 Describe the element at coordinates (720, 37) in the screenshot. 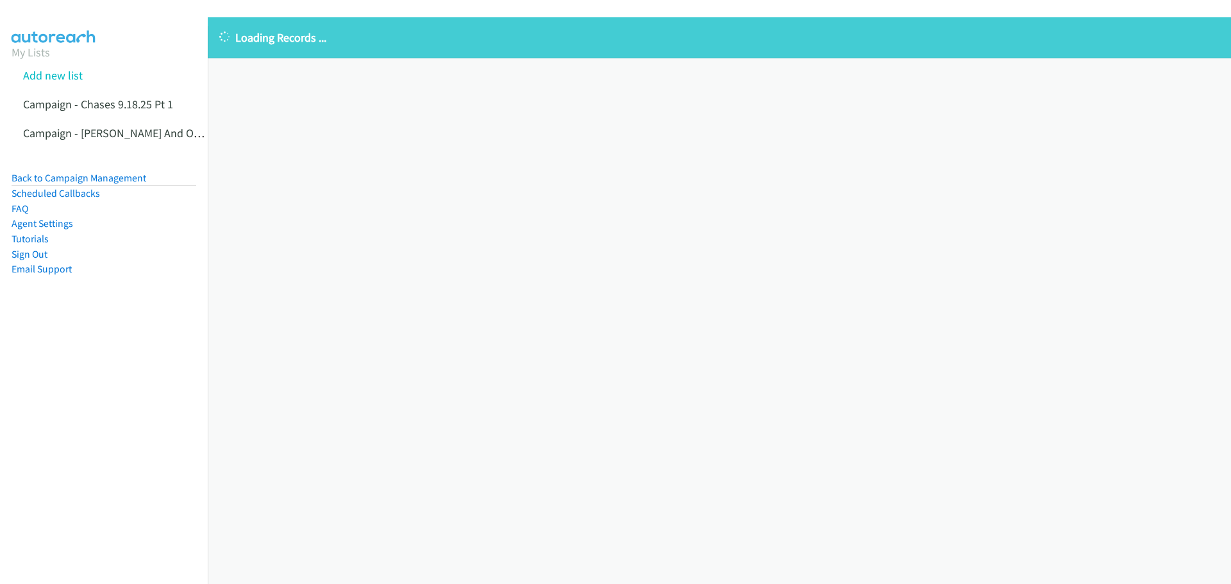

I see `p: Loading Records ...` at that location.